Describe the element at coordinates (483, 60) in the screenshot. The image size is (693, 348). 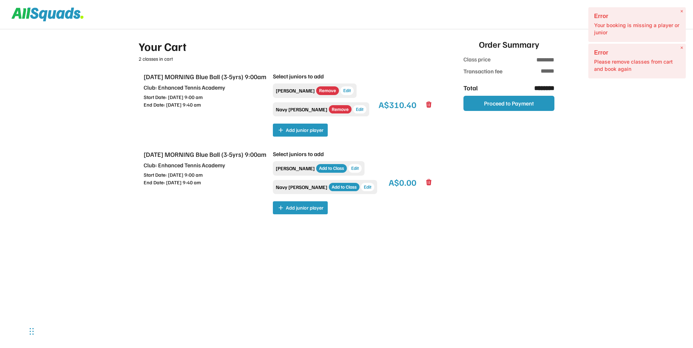
I see `div: Class price` at that location.